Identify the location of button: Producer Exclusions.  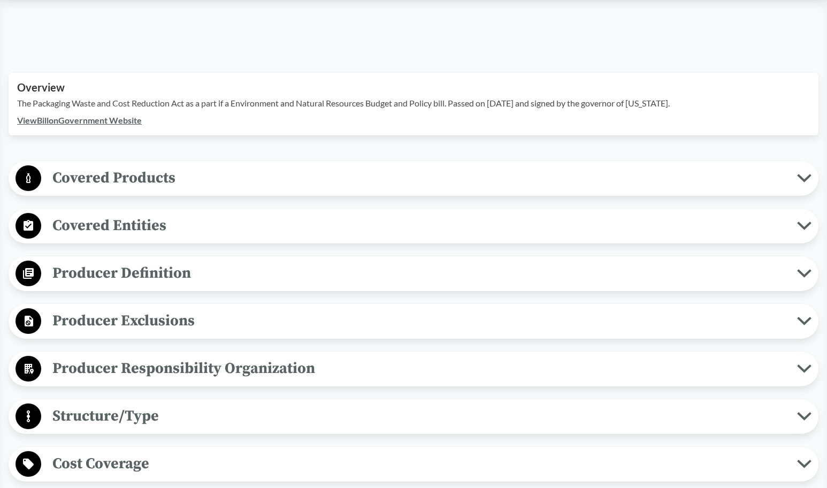
(413, 321).